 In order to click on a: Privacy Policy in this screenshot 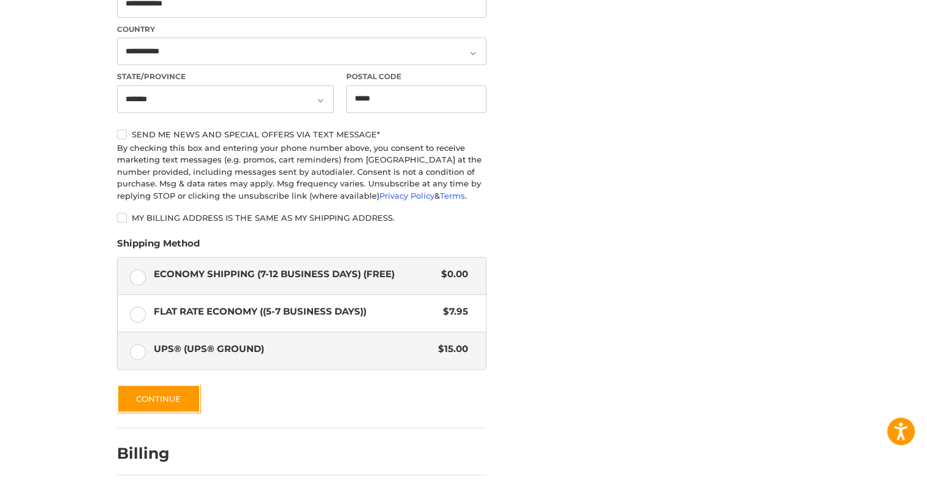, I will do `click(407, 195)`.